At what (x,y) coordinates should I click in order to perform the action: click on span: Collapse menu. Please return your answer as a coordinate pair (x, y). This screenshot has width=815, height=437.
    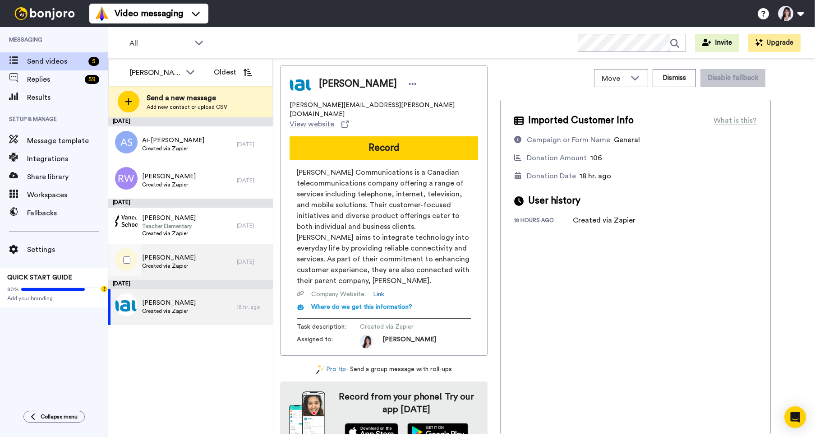
    Looking at the image, I should click on (59, 416).